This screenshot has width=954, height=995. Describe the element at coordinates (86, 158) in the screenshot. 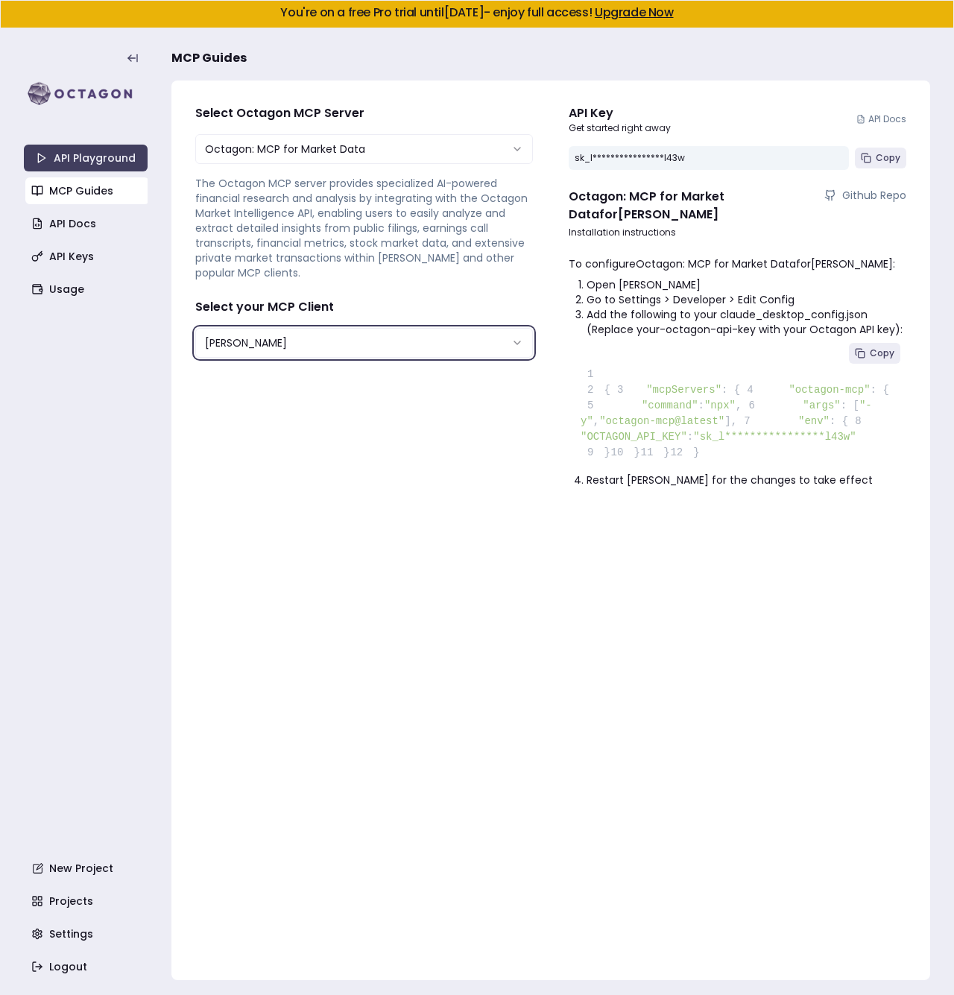

I see `a: API Playground` at that location.